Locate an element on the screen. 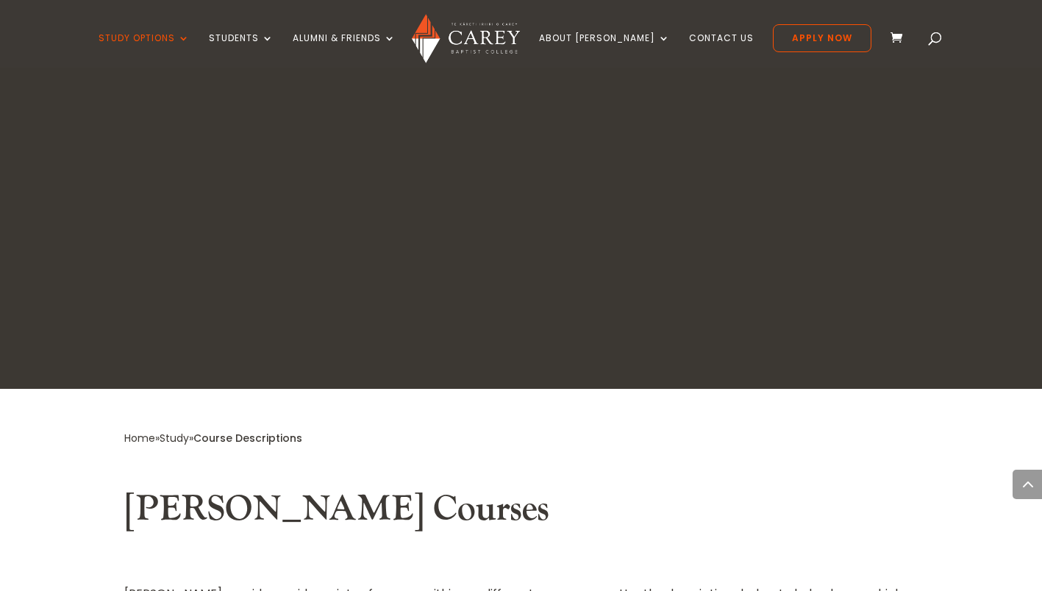 The height and width of the screenshot is (591, 1042). a: Students is located at coordinates (241, 50).